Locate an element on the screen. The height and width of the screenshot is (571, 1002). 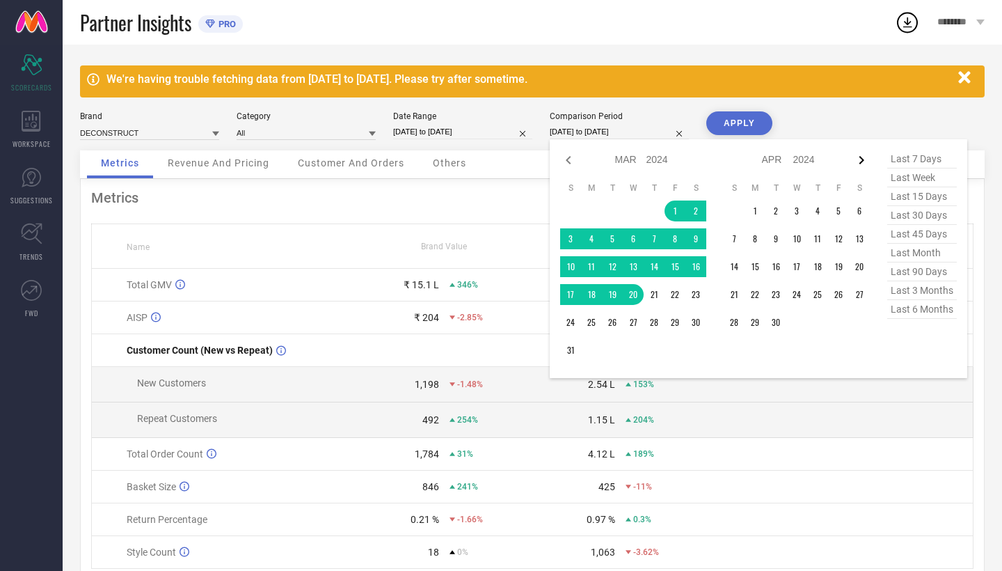
td: Wed Apr 10 2024 is located at coordinates (797, 239).